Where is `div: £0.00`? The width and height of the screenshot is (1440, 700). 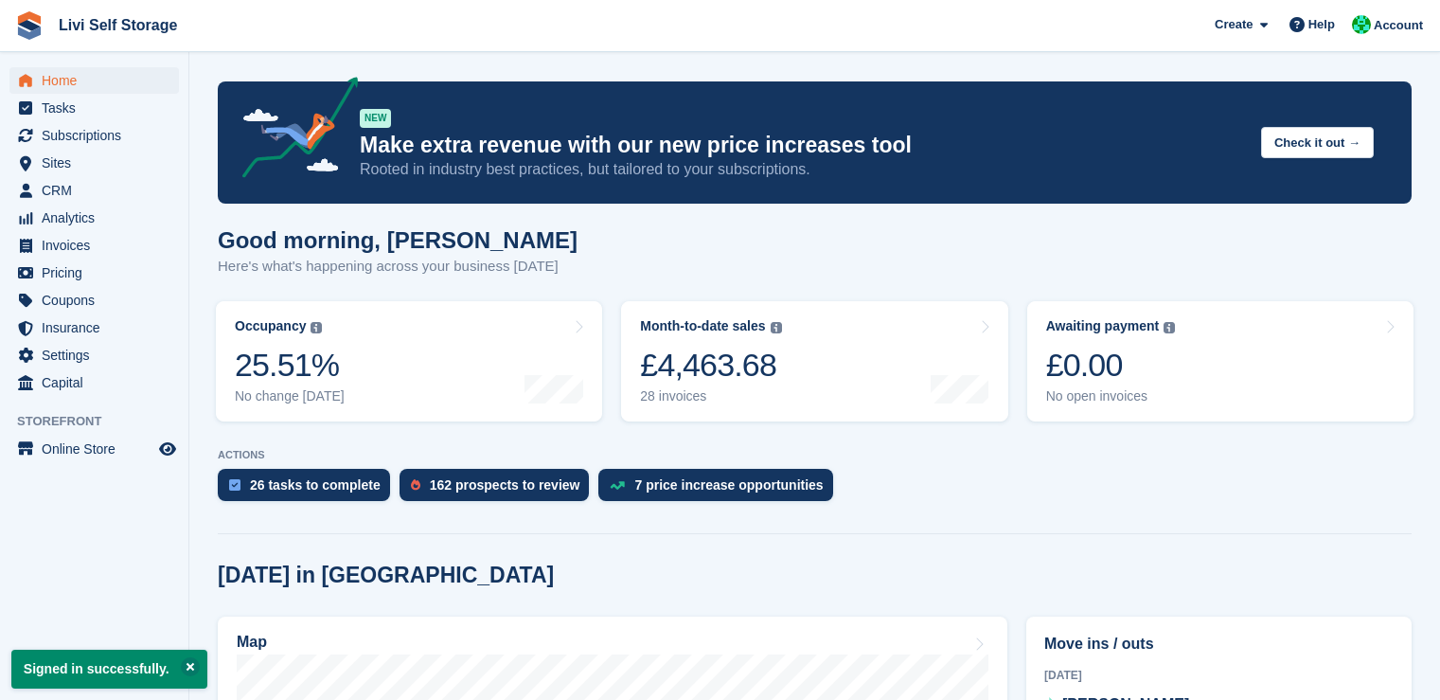 div: £0.00 is located at coordinates (1111, 365).